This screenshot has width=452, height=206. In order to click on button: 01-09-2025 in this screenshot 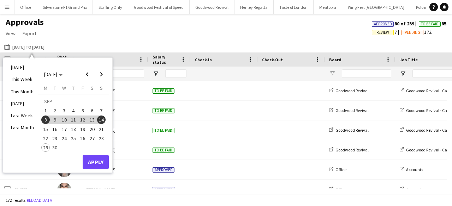, I will do `click(46, 111)`.